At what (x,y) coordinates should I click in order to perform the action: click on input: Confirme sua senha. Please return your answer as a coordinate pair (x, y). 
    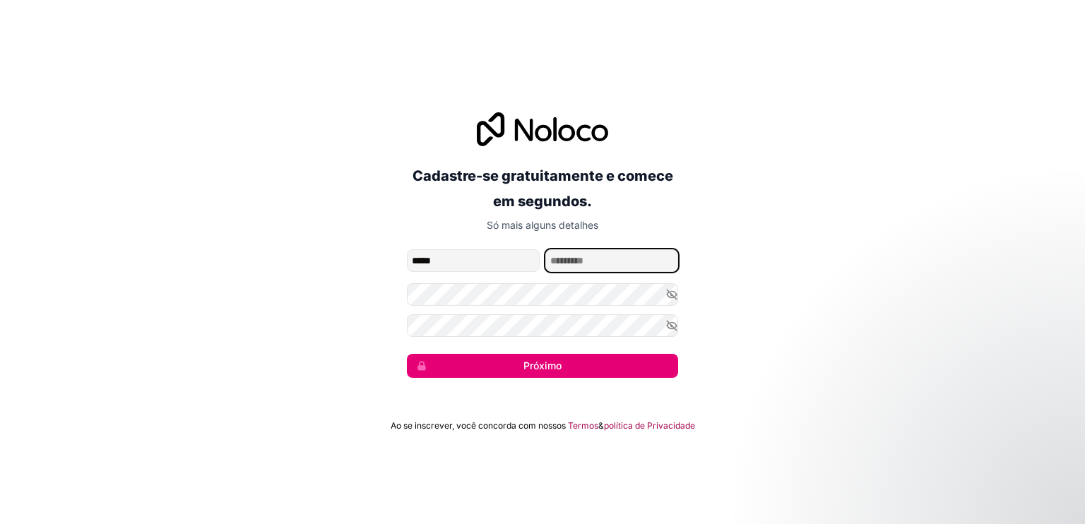
    Looking at the image, I should click on (543, 326).